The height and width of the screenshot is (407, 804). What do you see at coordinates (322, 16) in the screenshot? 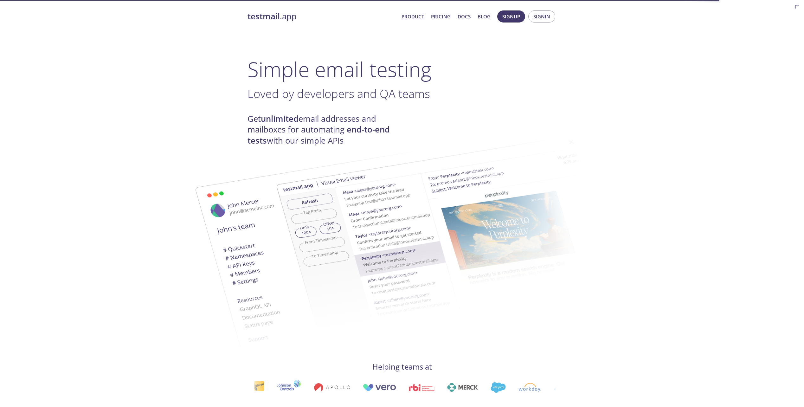
I see `a: testmail.app` at bounding box center [322, 16].